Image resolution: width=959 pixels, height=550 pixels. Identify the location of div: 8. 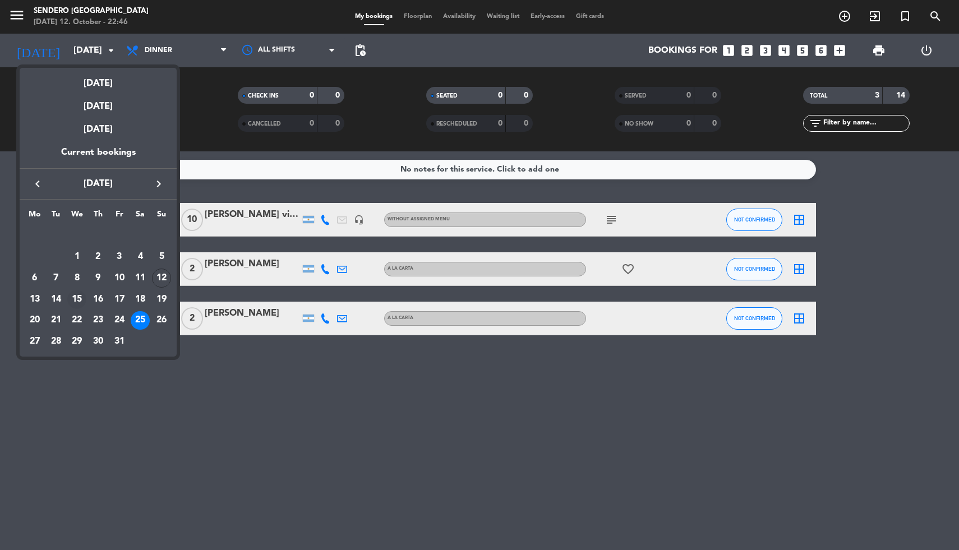
(77, 278).